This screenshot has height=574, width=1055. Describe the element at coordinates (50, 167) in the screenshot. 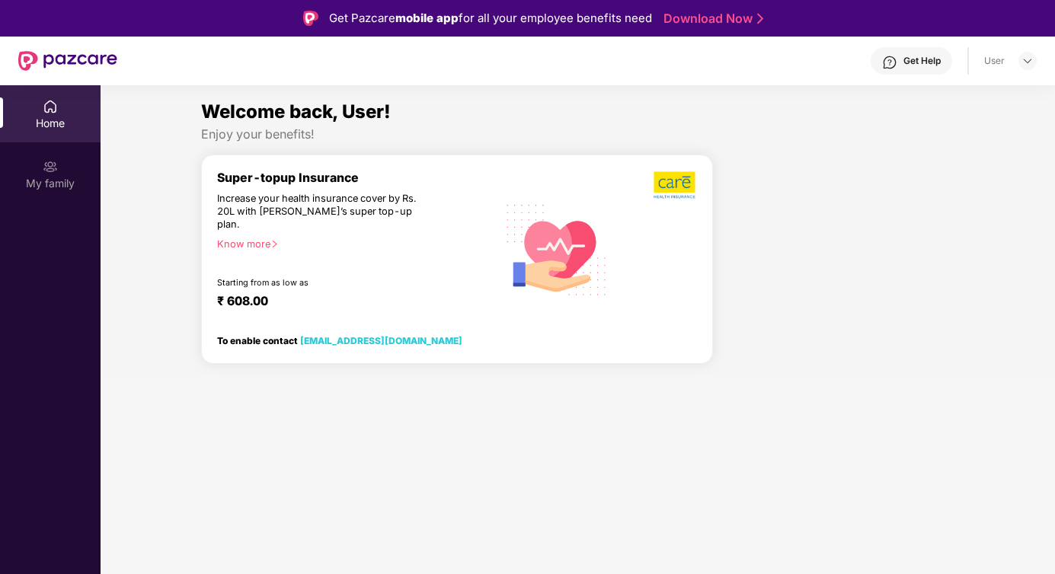

I see `img: svg+xml;base64,PHN2ZyB3aWR0aD0iMjAiIGhlaWdodD0iMjAiIHZpZXdCb3g9IjAgMCAyMCAyMCIgZmlsbD0ibm9uZSIgeG...` at that location.